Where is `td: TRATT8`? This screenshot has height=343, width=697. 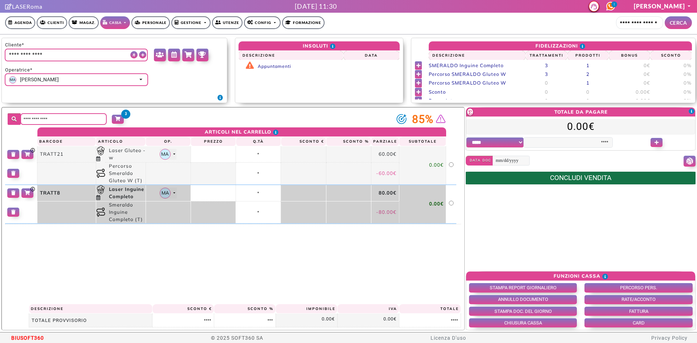 td: TRATT8 is located at coordinates (67, 193).